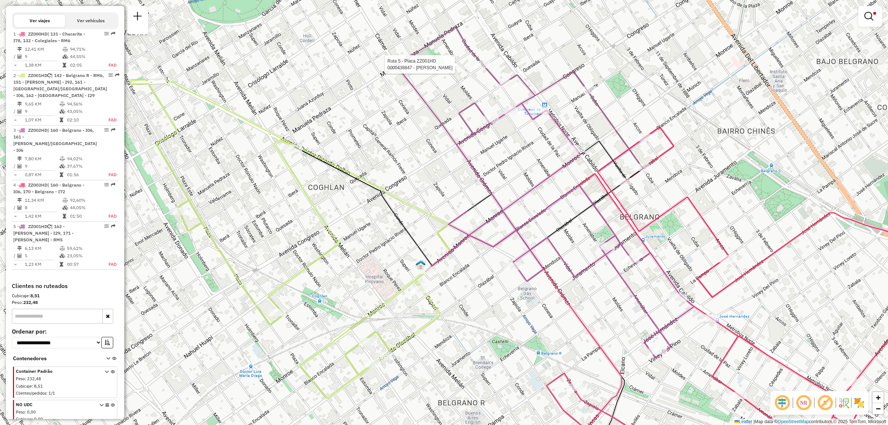 This screenshot has width=888, height=425. Describe the element at coordinates (804, 403) in the screenshot. I see `span: Ocultar NR` at that location.